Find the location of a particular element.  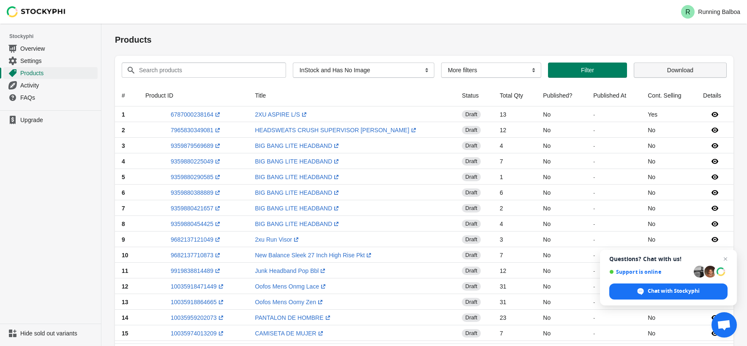

a: PANTALON DE HOMBRE(opens a new window) is located at coordinates (293, 318).